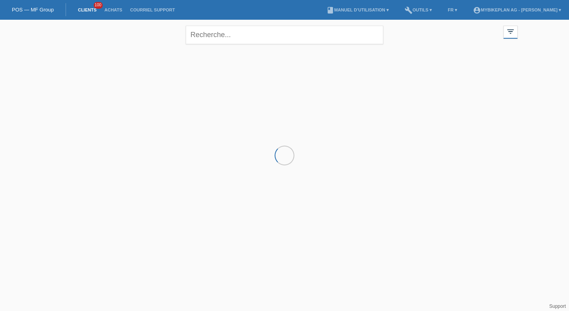  I want to click on a: Courriel Support, so click(152, 10).